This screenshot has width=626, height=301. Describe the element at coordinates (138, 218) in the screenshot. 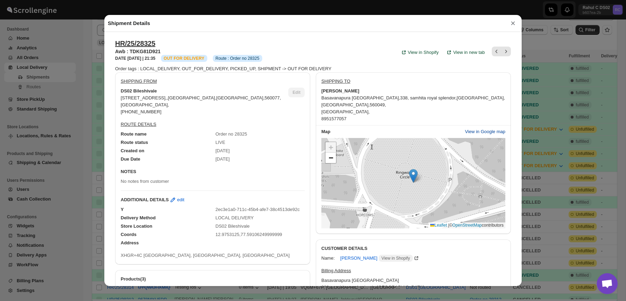

I see `span: Delivery Method` at that location.